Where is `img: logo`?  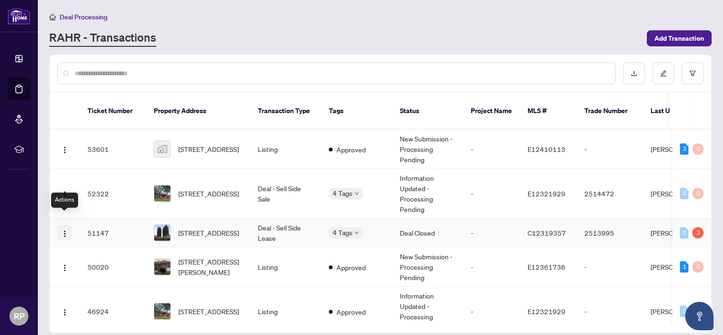
img: logo is located at coordinates (19, 16).